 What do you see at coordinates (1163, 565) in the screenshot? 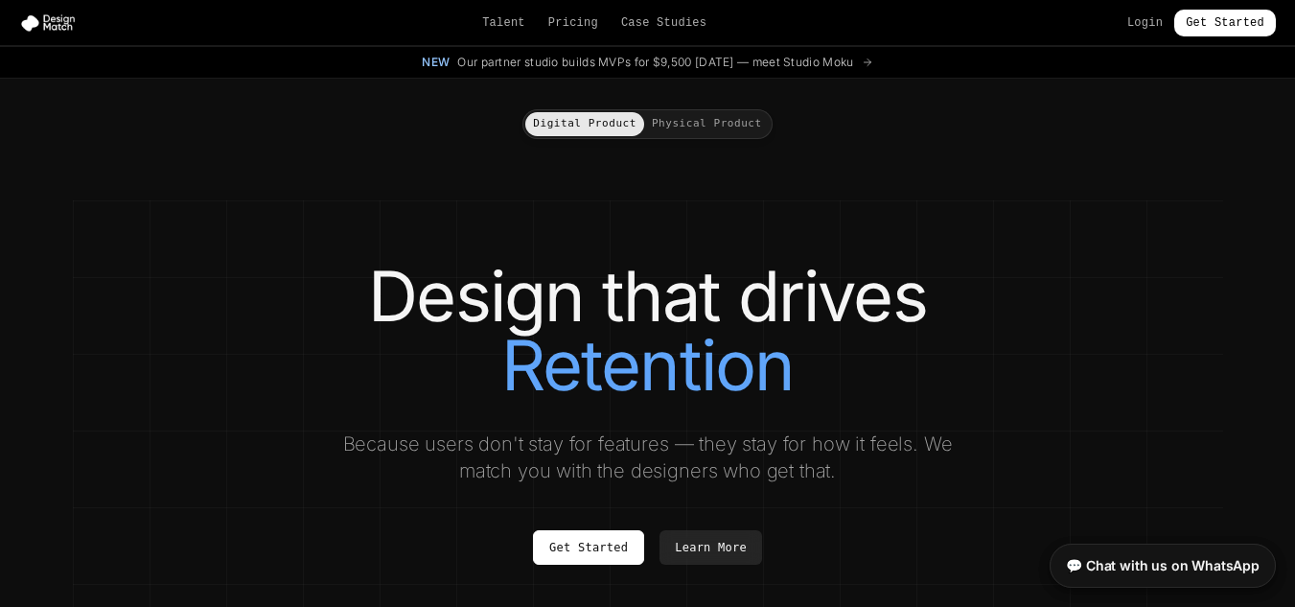
I see `a: 💬 Chat with us on WhatsApp` at bounding box center [1163, 565].